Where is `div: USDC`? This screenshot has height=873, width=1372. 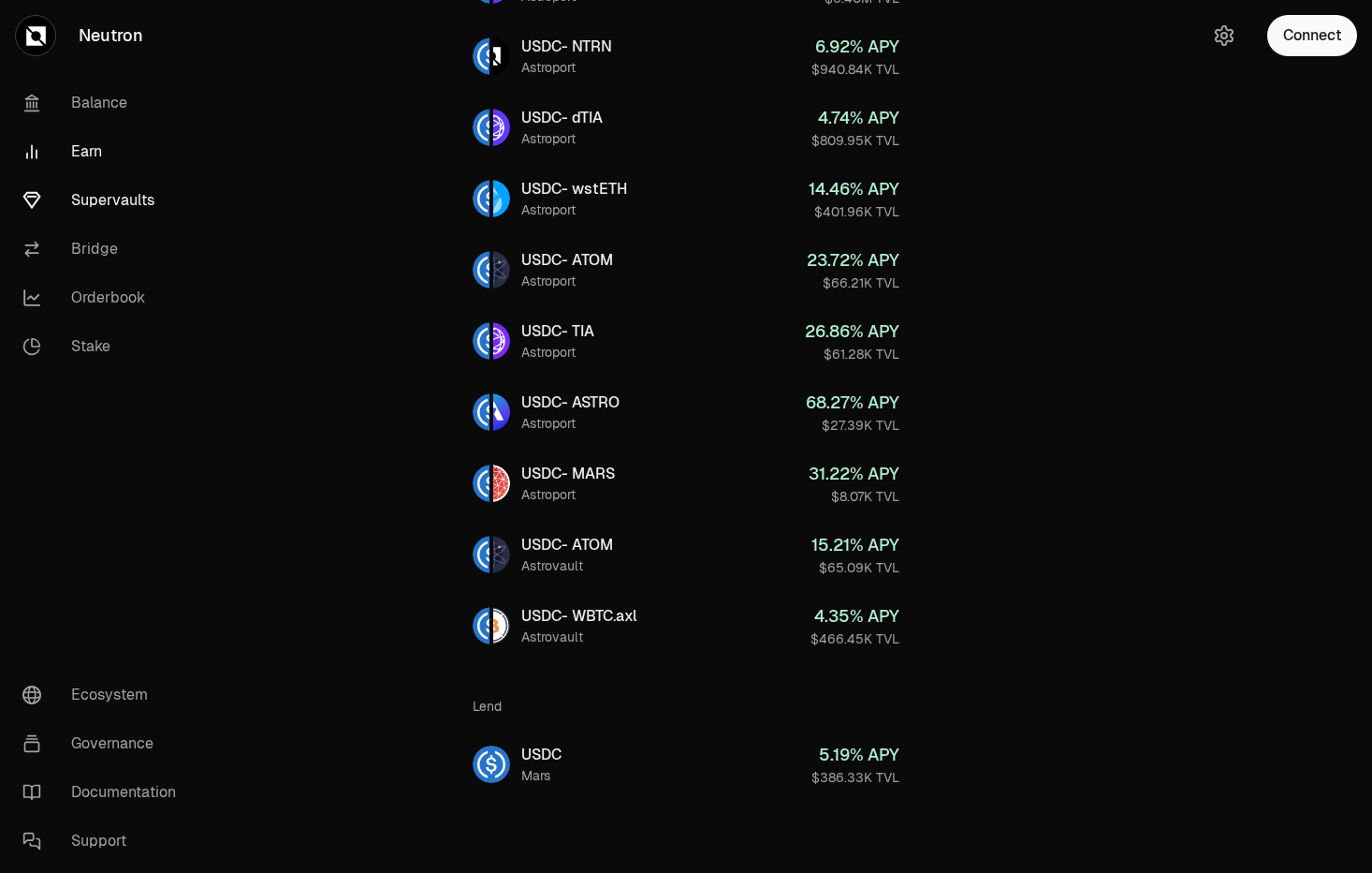
div: USDC is located at coordinates (541, 755).